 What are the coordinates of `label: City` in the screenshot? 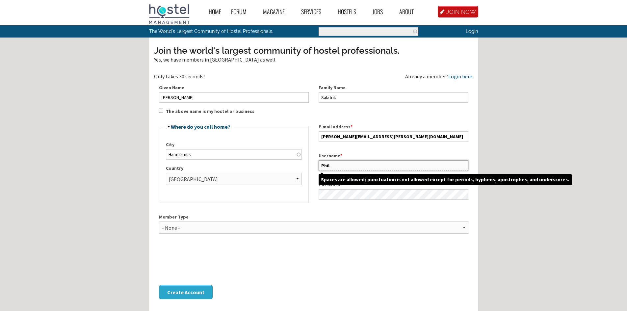 It's located at (234, 144).